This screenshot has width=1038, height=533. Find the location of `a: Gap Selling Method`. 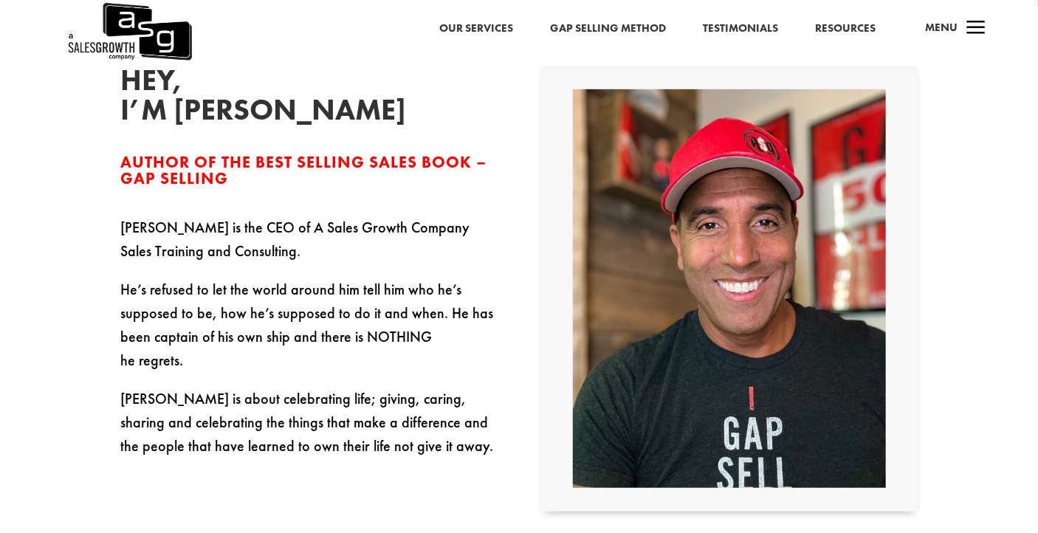

a: Gap Selling Method is located at coordinates (608, 29).